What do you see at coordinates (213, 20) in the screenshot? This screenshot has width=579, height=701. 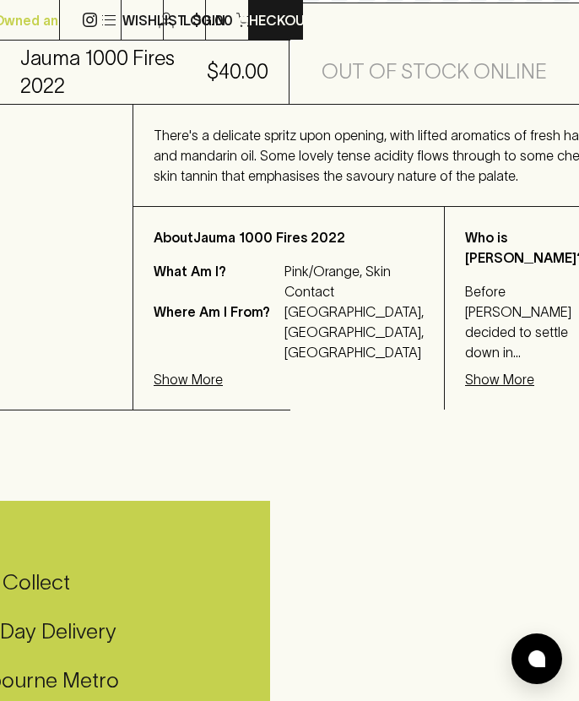 I see `p: $0.00` at bounding box center [213, 20].